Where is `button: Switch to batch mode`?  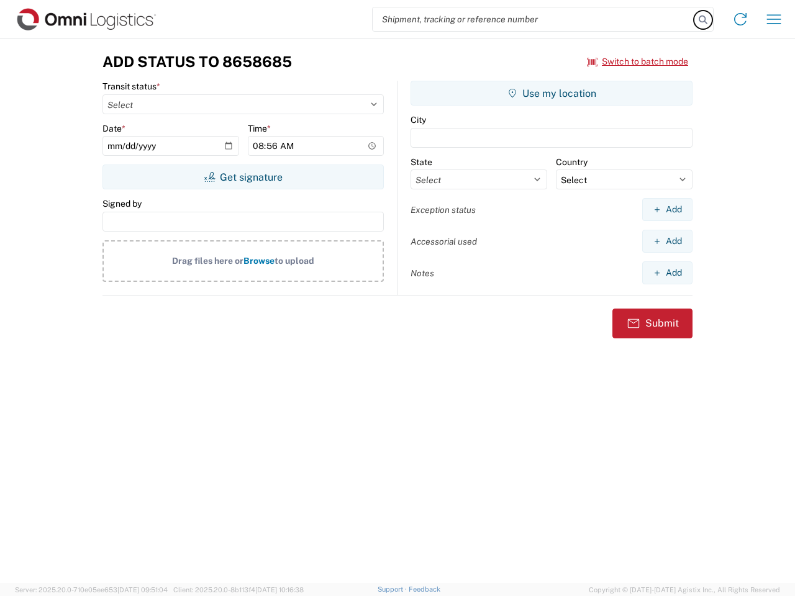 button: Switch to batch mode is located at coordinates (637, 61).